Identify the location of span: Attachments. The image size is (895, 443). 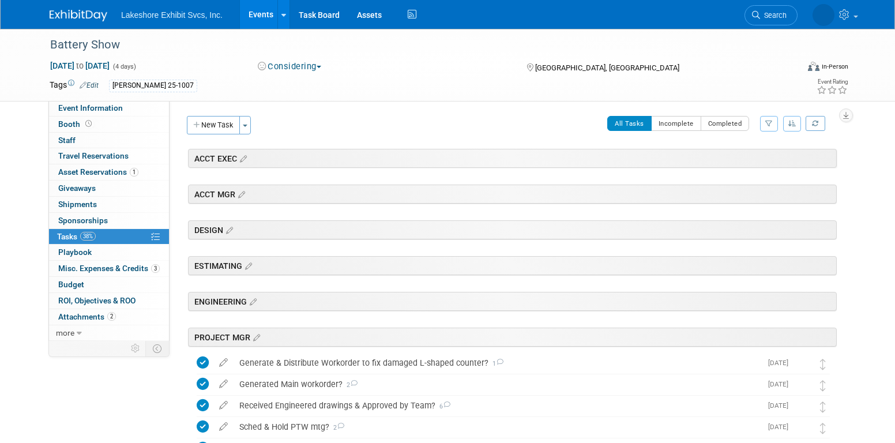
(87, 316).